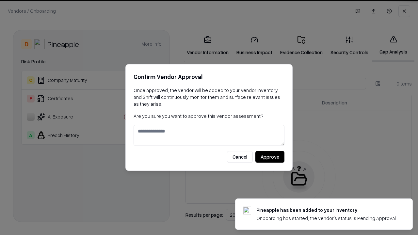 The height and width of the screenshot is (235, 418). What do you see at coordinates (209, 97) in the screenshot?
I see `p: Once approved, the vendor will be added to your Vendor Inventory, and Shift will continuously mon...` at bounding box center [209, 97].